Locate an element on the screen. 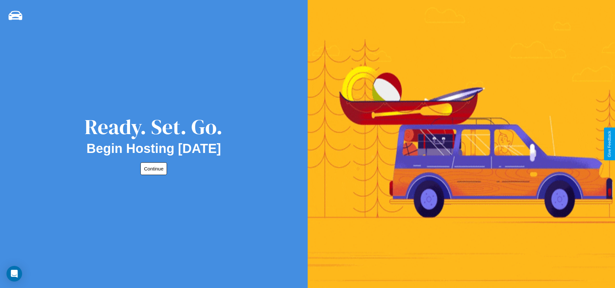 The image size is (615, 288). div: Ready. Set. Go. is located at coordinates (154, 126).